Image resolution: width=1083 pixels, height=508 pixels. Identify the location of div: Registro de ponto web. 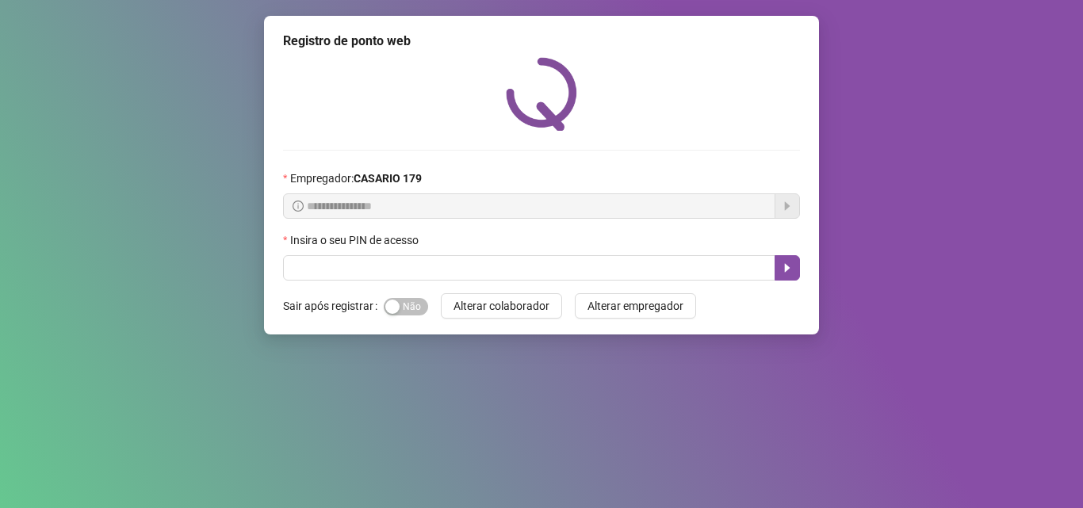
(542, 41).